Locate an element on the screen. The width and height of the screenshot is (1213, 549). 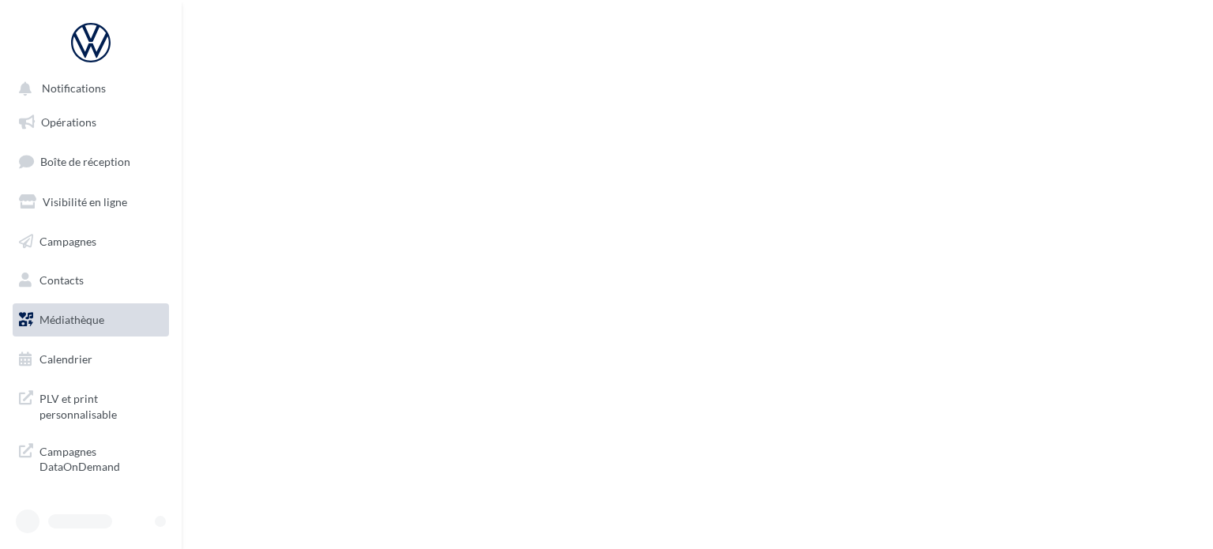
span: Boîte de réception is located at coordinates (85, 161).